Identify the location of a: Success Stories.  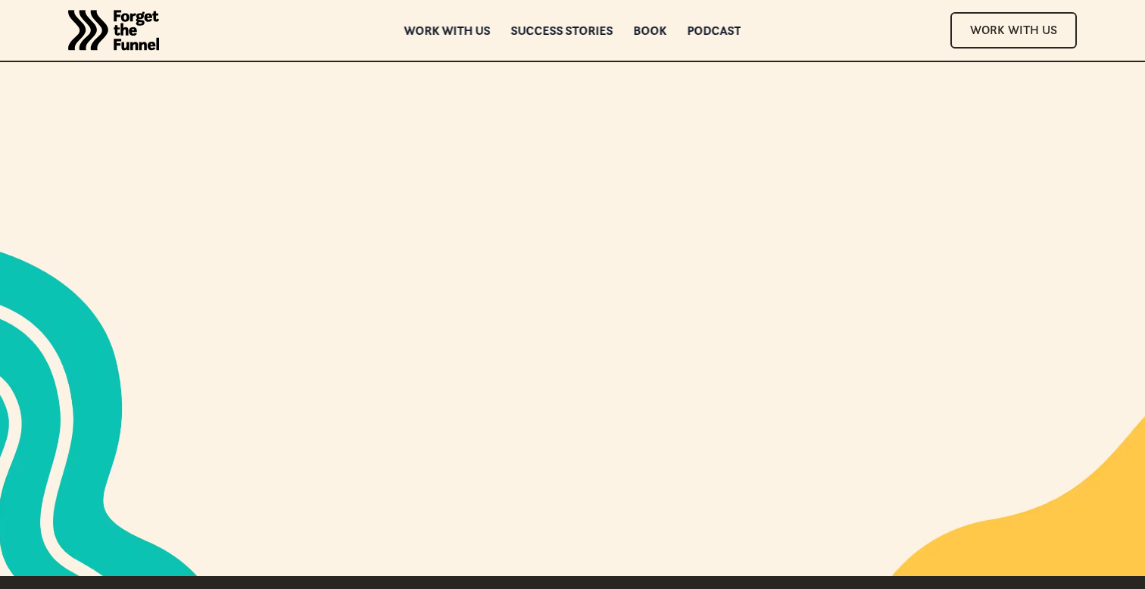
(562, 30).